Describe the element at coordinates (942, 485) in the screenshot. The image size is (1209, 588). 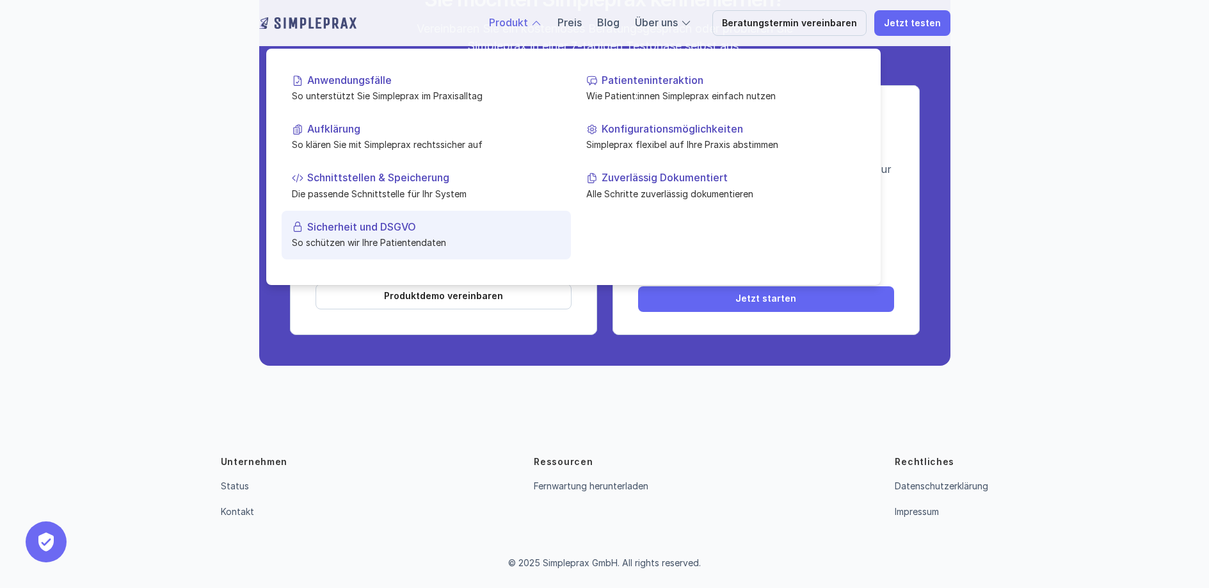
I see `a: Datenschutzerklärung` at that location.